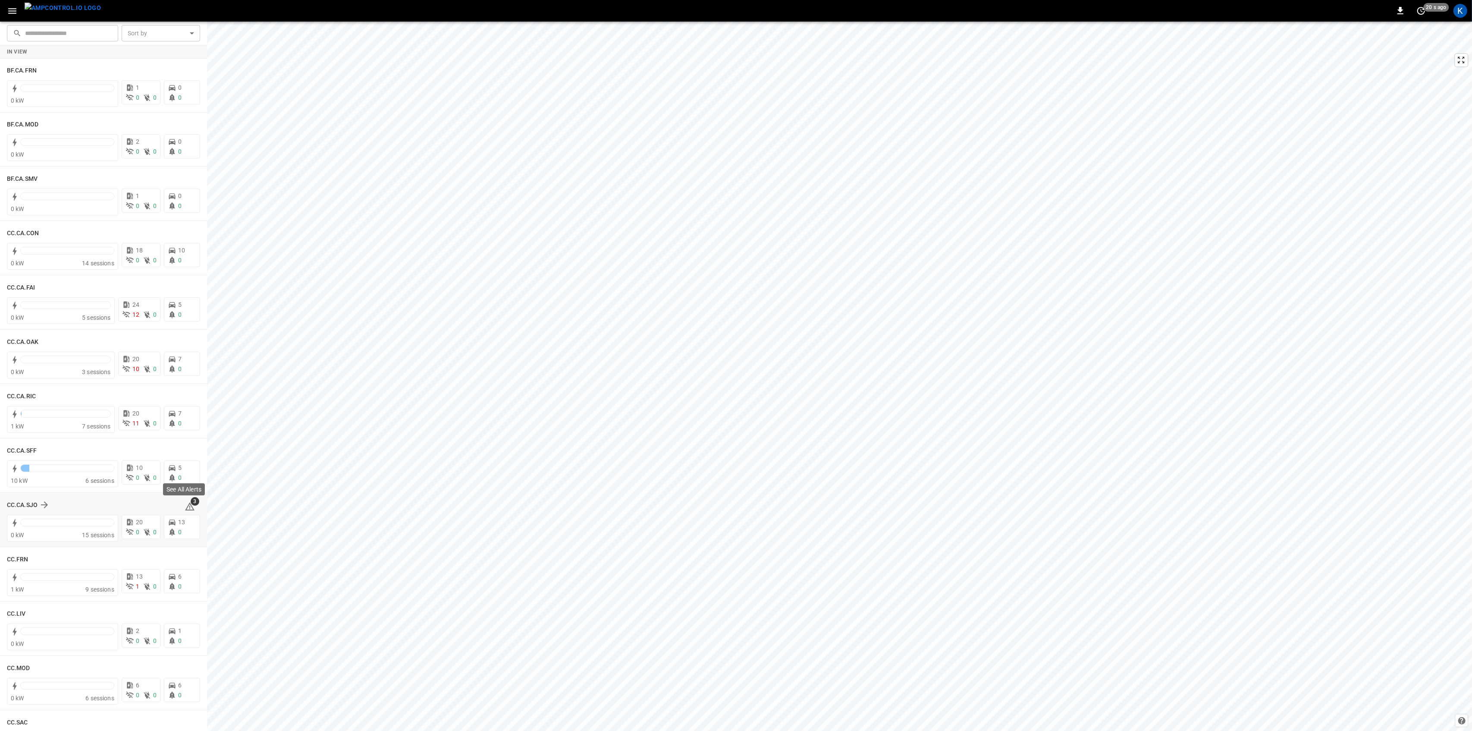  Describe the element at coordinates (96, 426) in the screenshot. I see `span: 7 sessions` at that location.